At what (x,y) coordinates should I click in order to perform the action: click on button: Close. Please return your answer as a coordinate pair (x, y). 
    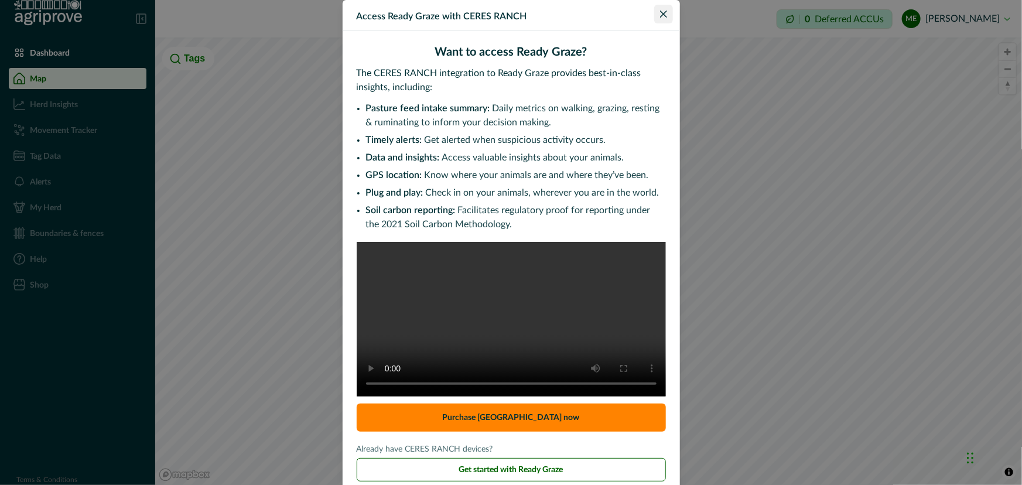
    Looking at the image, I should click on (663, 14).